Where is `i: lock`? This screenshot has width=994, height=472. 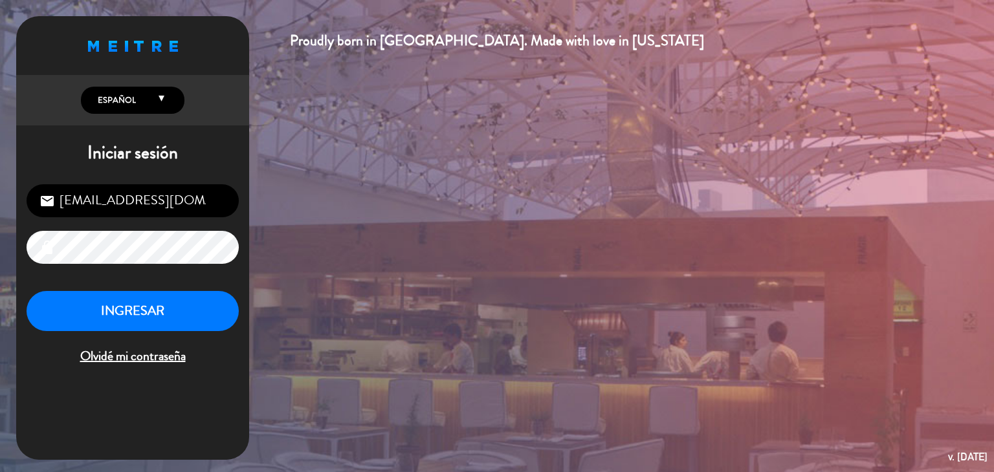 i: lock is located at coordinates (47, 248).